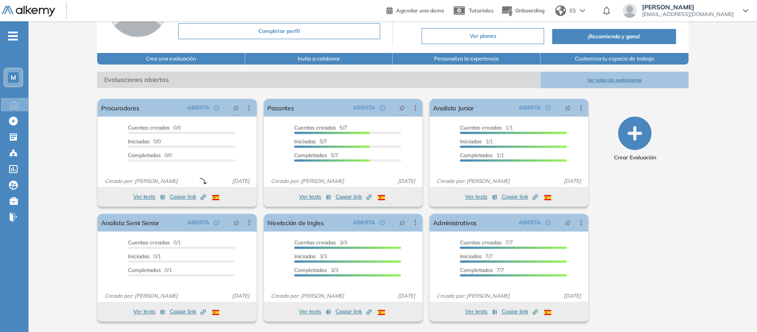 Image resolution: width=757 pixels, height=332 pixels. What do you see at coordinates (615, 59) in the screenshot?
I see `button: Customiza tu espacio de trabajo` at bounding box center [615, 59].